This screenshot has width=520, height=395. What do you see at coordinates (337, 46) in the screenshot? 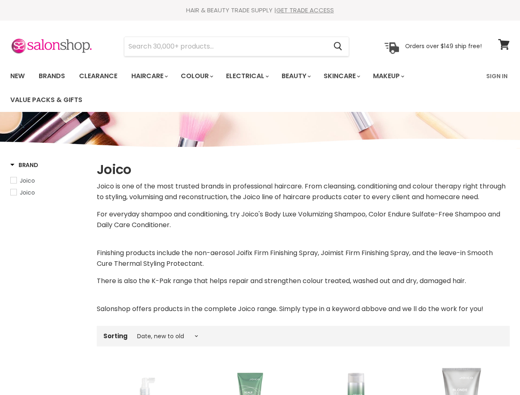
I see `button: Search` at bounding box center [337, 46].